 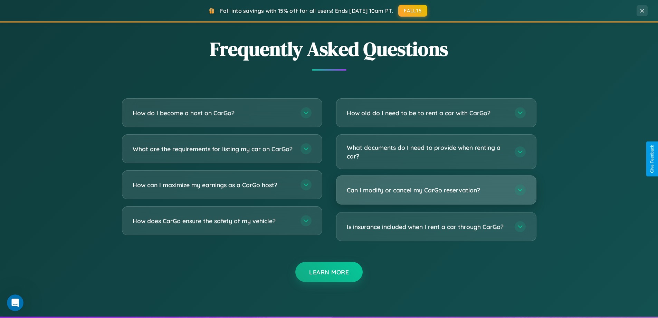 I want to click on h3: What documents do I need to provide when renting a car?, so click(x=428, y=151).